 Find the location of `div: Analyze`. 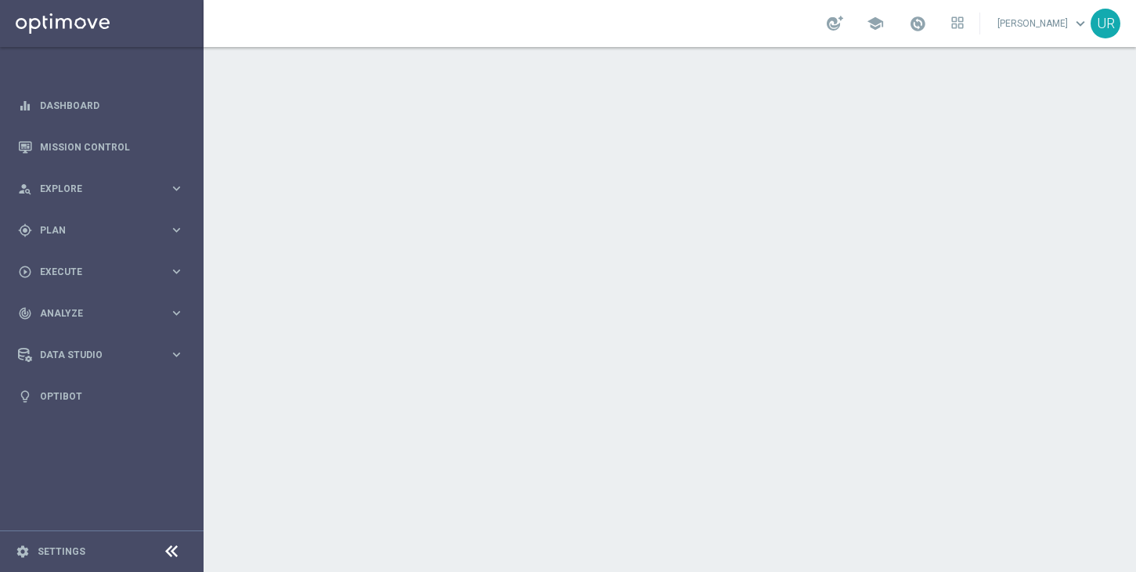

div: Analyze is located at coordinates (93, 313).